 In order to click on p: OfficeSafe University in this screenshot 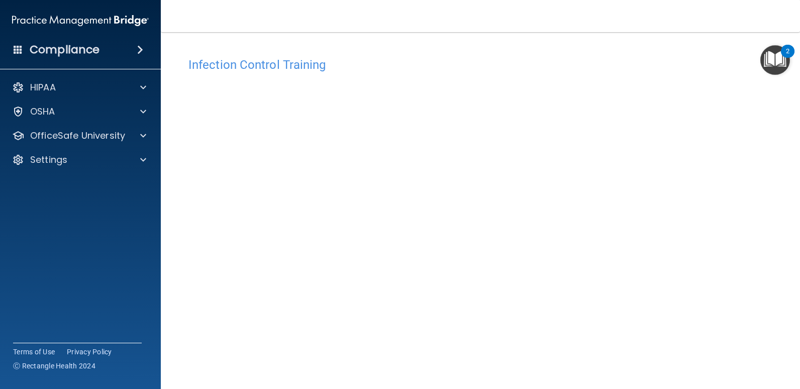, I will do `click(77, 136)`.